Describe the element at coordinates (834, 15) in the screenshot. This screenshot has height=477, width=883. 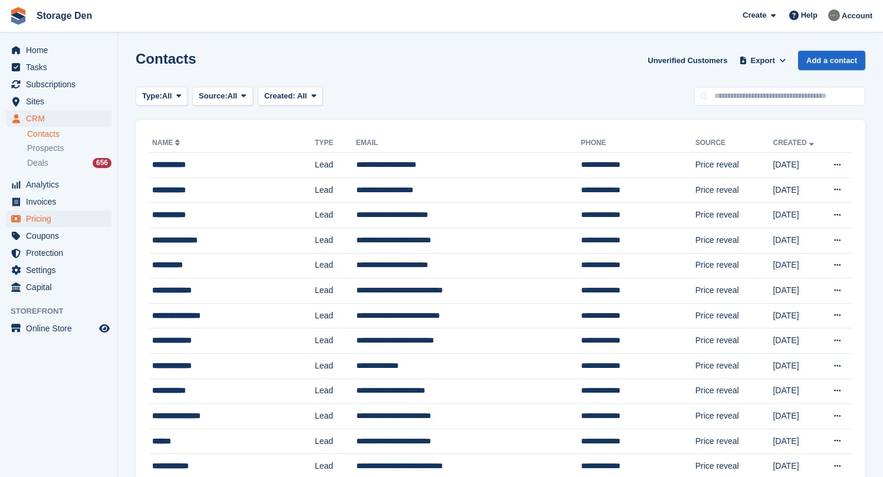
I see `img: Brian Barbour` at that location.